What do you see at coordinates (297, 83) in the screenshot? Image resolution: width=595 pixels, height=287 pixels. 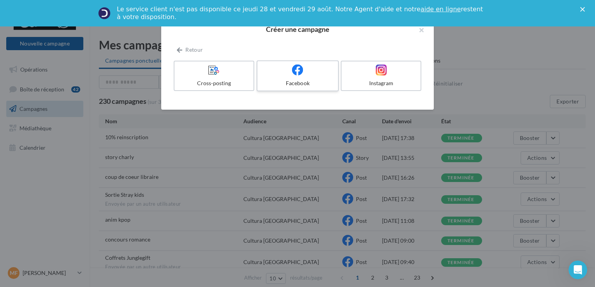 I see `div: Facebook` at bounding box center [297, 83].